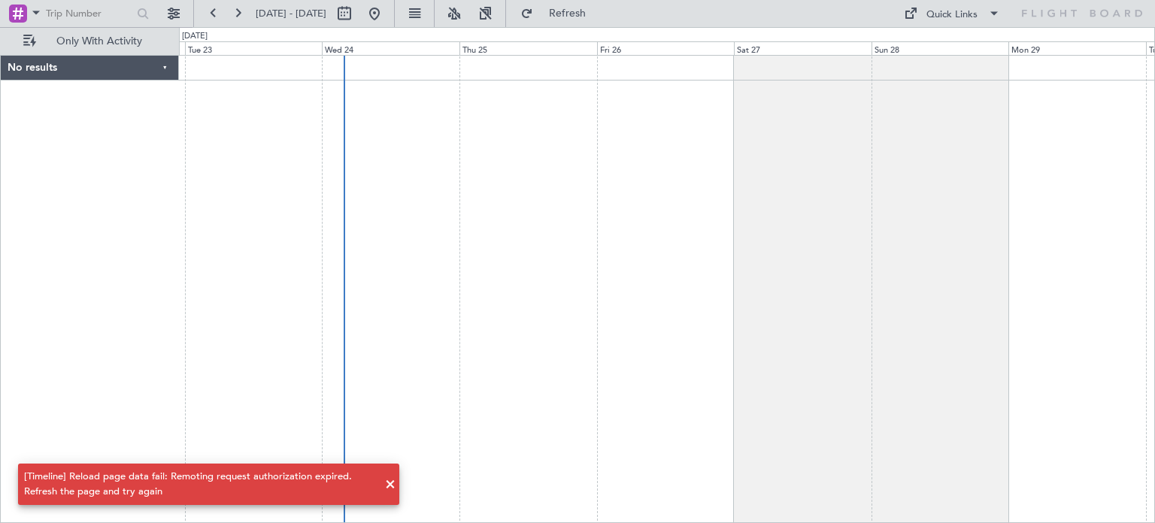 The height and width of the screenshot is (523, 1155). What do you see at coordinates (528, 48) in the screenshot?
I see `div: Thu 25` at bounding box center [528, 48].